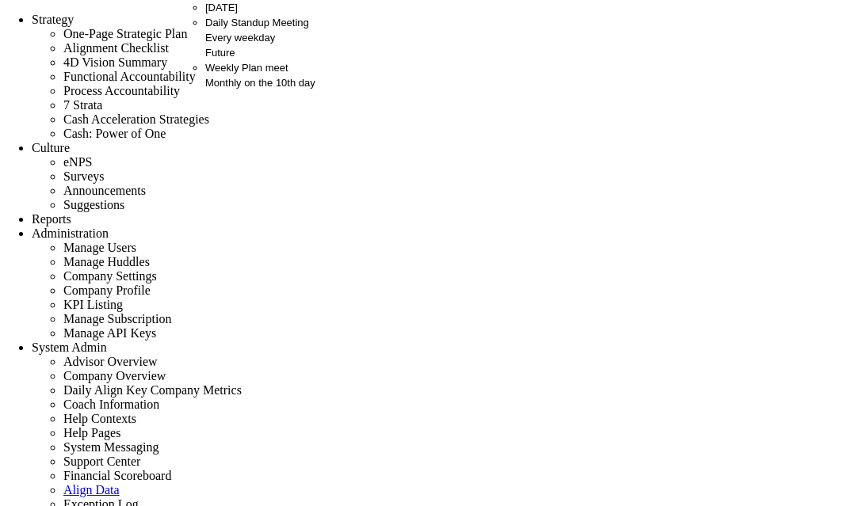 The height and width of the screenshot is (506, 844). Describe the element at coordinates (114, 133) in the screenshot. I see `font: Cash: Power of One` at that location.